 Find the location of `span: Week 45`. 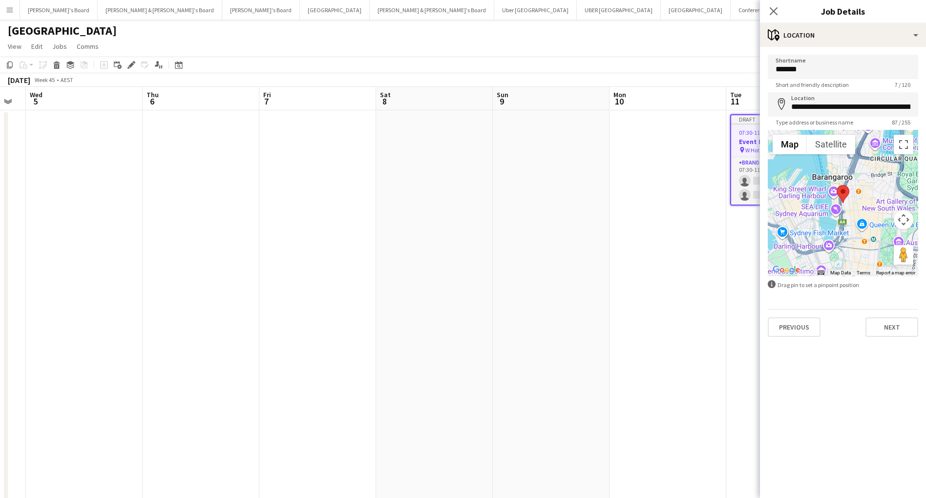

span: Week 45 is located at coordinates (44, 80).